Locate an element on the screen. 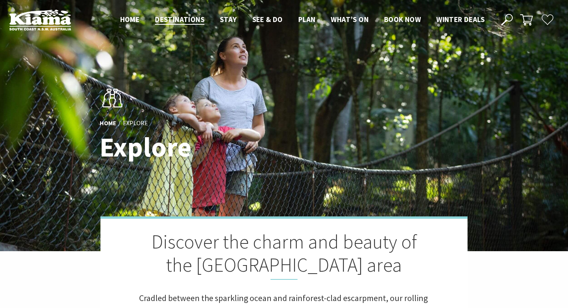 This screenshot has width=568, height=308. span: Book now is located at coordinates (402, 19).